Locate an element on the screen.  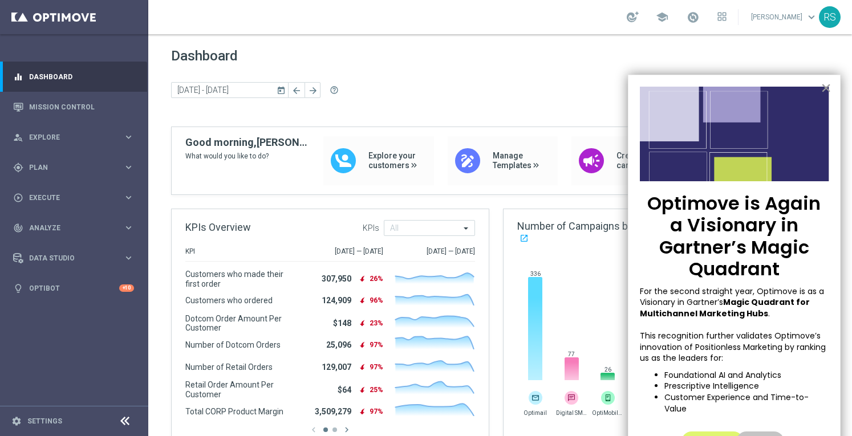
div: Dashboard is located at coordinates (74, 76).